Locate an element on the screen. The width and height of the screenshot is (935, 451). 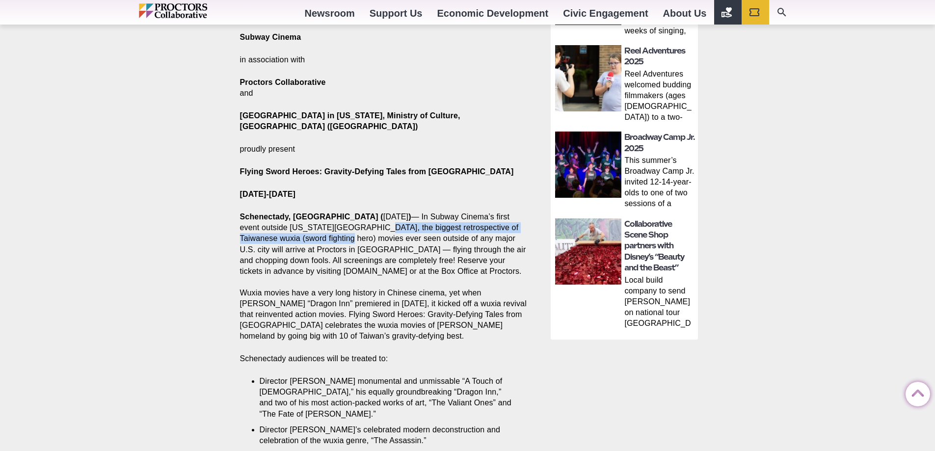
strong: Subway Cinema is located at coordinates (271, 37).